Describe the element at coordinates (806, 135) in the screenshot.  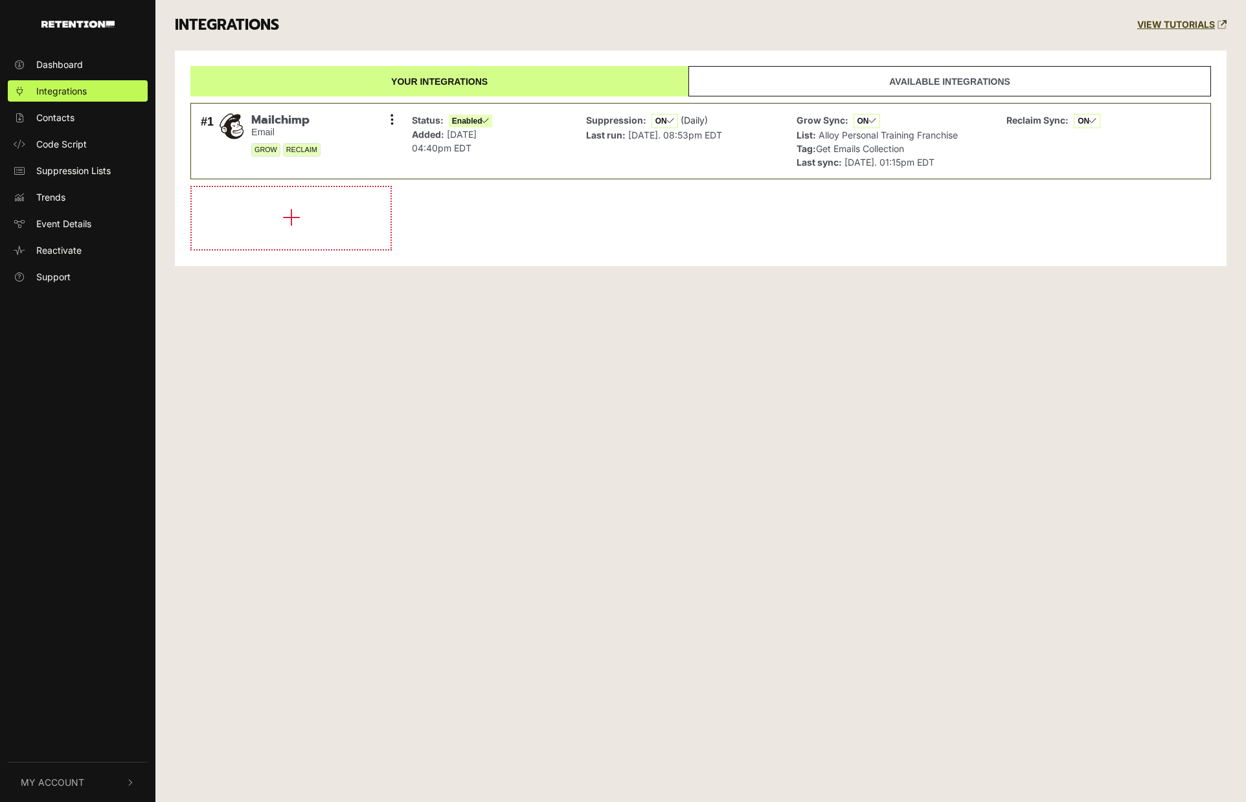
I see `strong: List:` at that location.